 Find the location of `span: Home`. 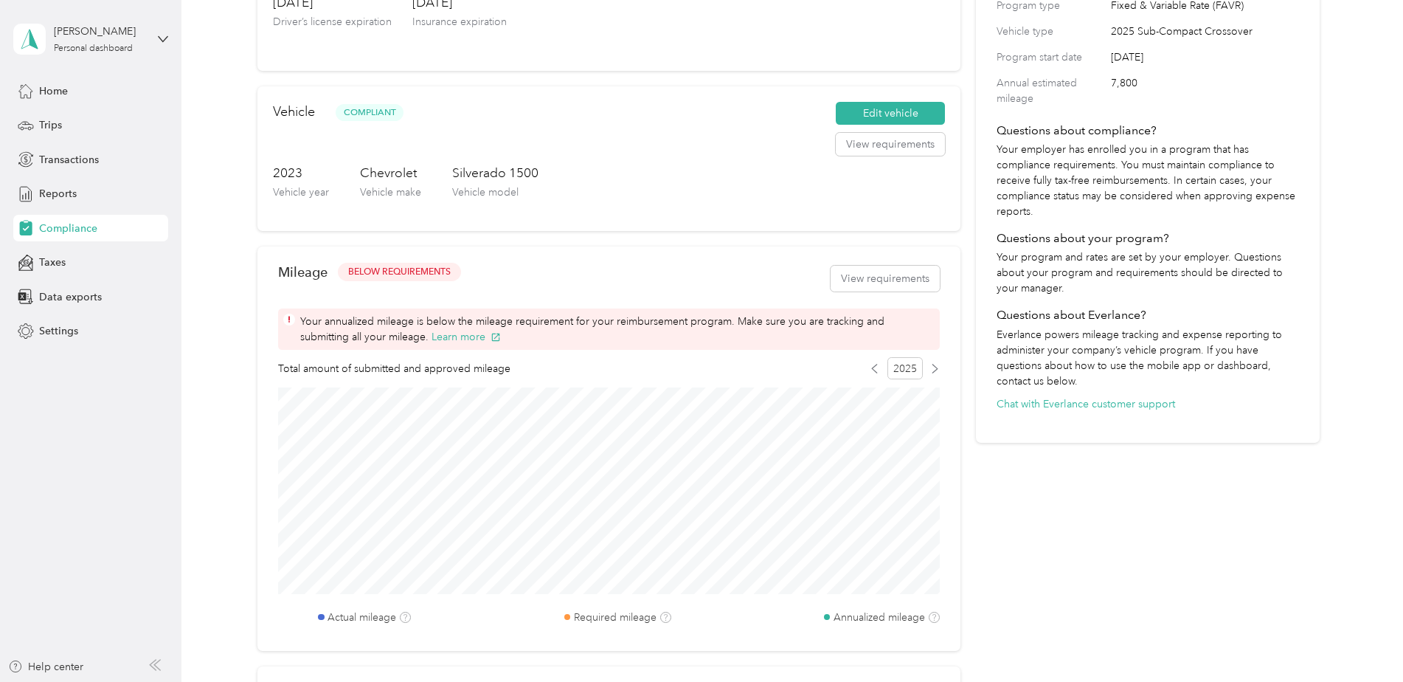

span: Home is located at coordinates (53, 91).